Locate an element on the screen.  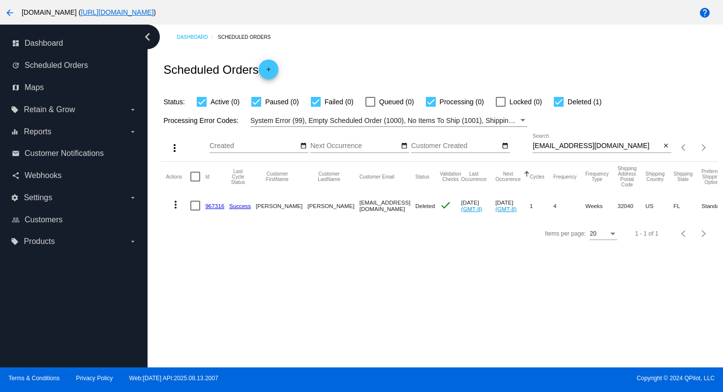
div: Items per page: is located at coordinates (565, 234).